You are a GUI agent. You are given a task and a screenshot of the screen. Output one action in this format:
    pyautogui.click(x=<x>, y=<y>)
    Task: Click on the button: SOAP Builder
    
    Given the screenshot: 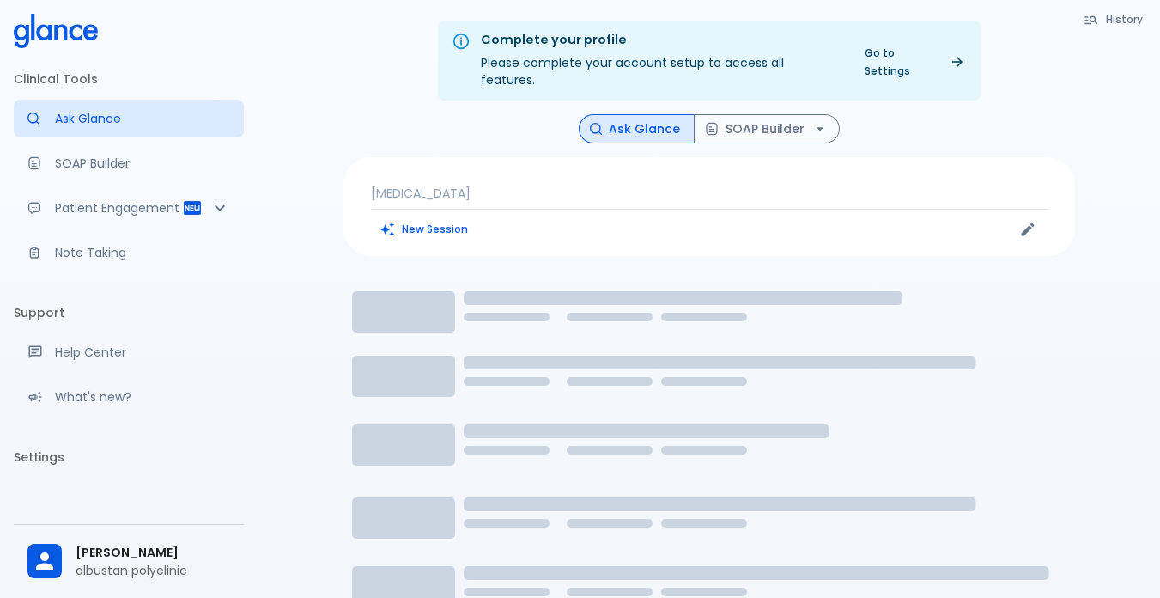 What is the action you would take?
    pyautogui.click(x=767, y=129)
    